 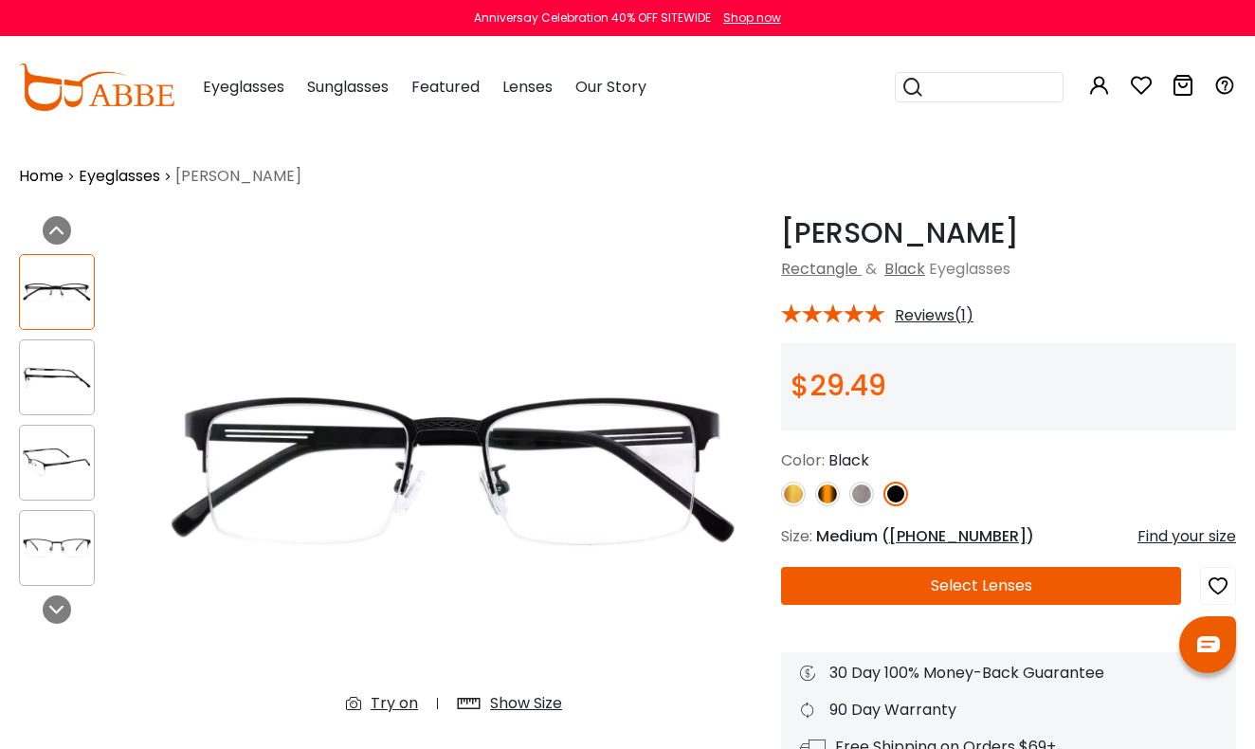 What do you see at coordinates (610, 86) in the screenshot?
I see `span: Our Story` at bounding box center [610, 86].